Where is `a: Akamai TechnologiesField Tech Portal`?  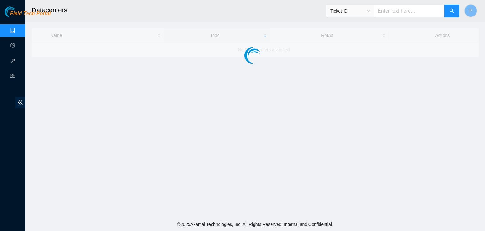 a: Akamai TechnologiesField Tech Portal is located at coordinates (27, 15).